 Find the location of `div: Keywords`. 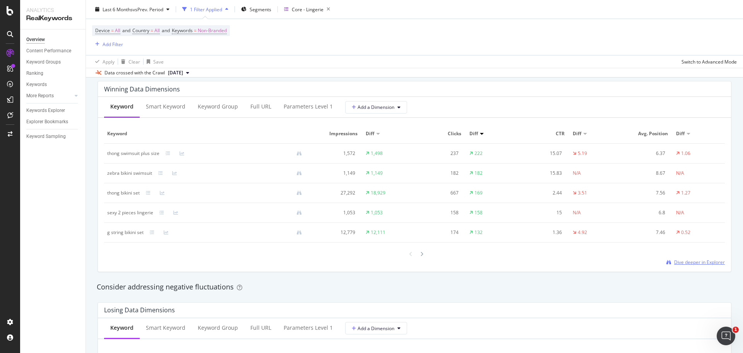

div: Keywords is located at coordinates (36, 84).